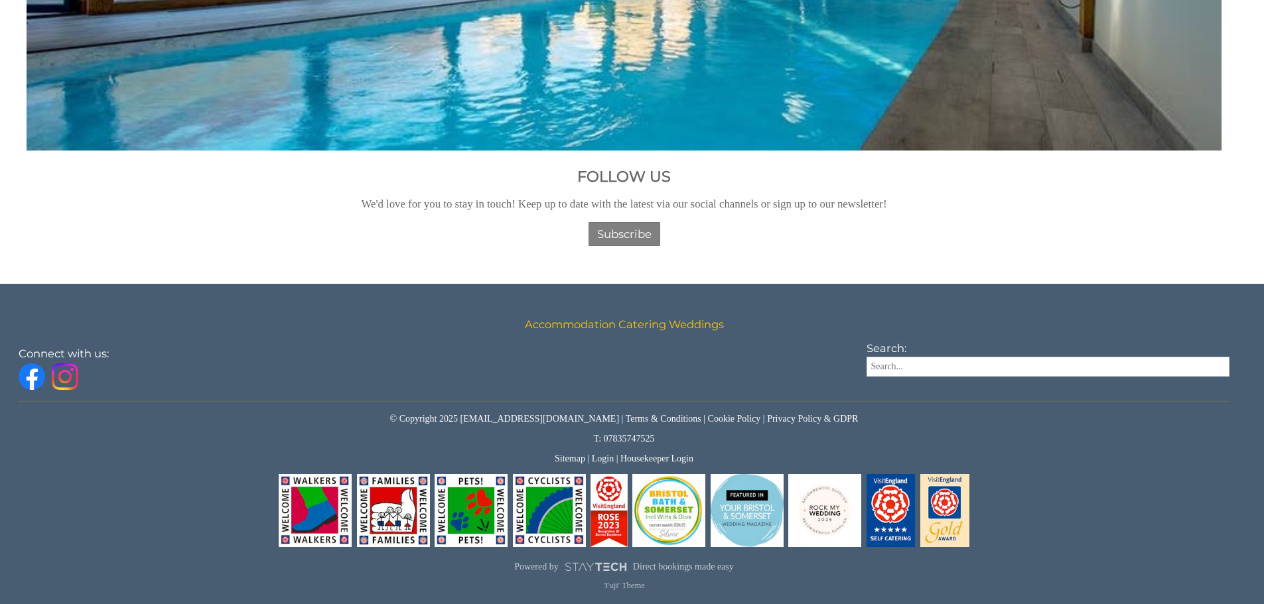 The height and width of the screenshot is (604, 1264). What do you see at coordinates (1048, 367) in the screenshot?
I see `input: Search...` at bounding box center [1048, 367].